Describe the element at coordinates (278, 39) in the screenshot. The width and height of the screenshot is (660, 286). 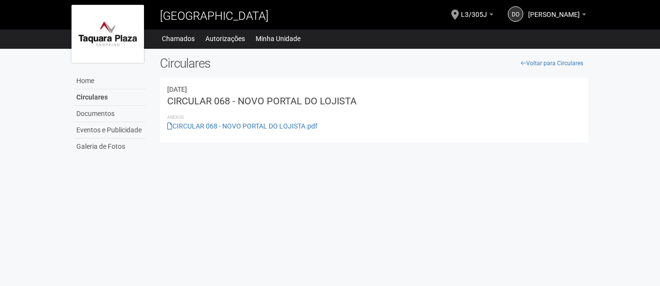
I see `a: Minha Unidade` at that location.